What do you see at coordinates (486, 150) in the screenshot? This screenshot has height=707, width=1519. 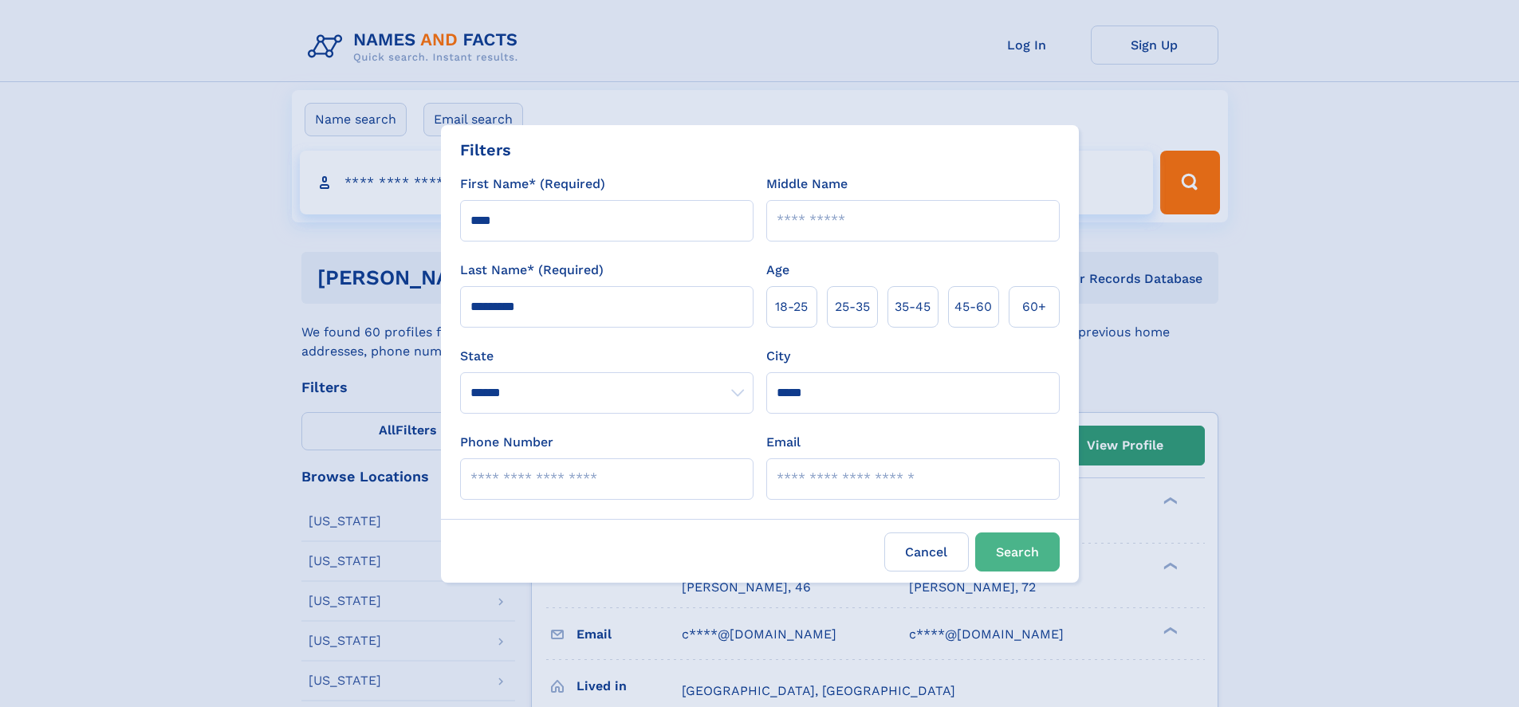 I see `div: Filters` at bounding box center [486, 150].